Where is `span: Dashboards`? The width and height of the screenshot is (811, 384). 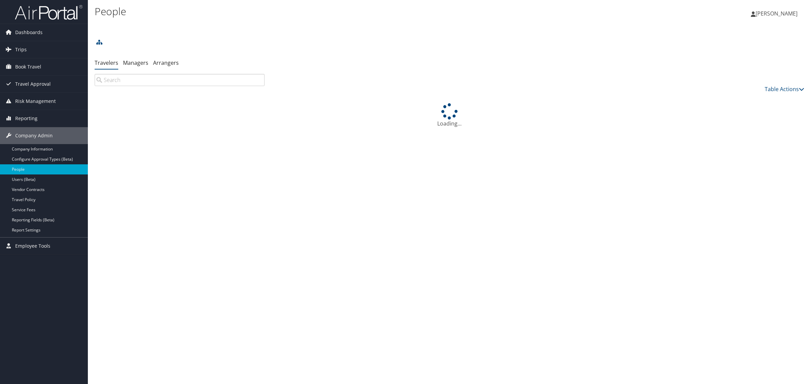 span: Dashboards is located at coordinates (29, 32).